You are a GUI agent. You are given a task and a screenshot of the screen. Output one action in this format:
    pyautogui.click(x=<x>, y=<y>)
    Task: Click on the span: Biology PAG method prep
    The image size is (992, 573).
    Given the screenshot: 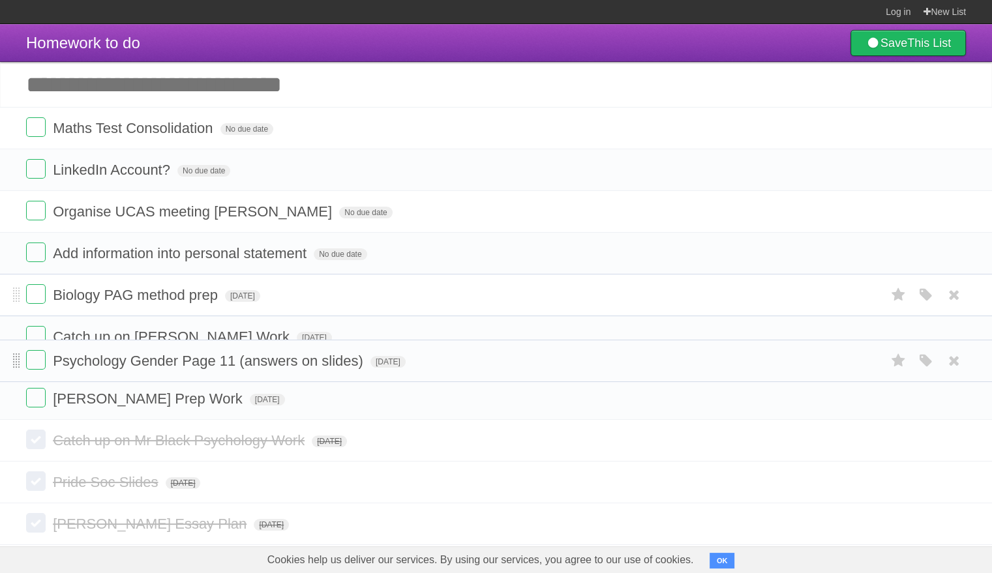 What is the action you would take?
    pyautogui.click(x=137, y=295)
    